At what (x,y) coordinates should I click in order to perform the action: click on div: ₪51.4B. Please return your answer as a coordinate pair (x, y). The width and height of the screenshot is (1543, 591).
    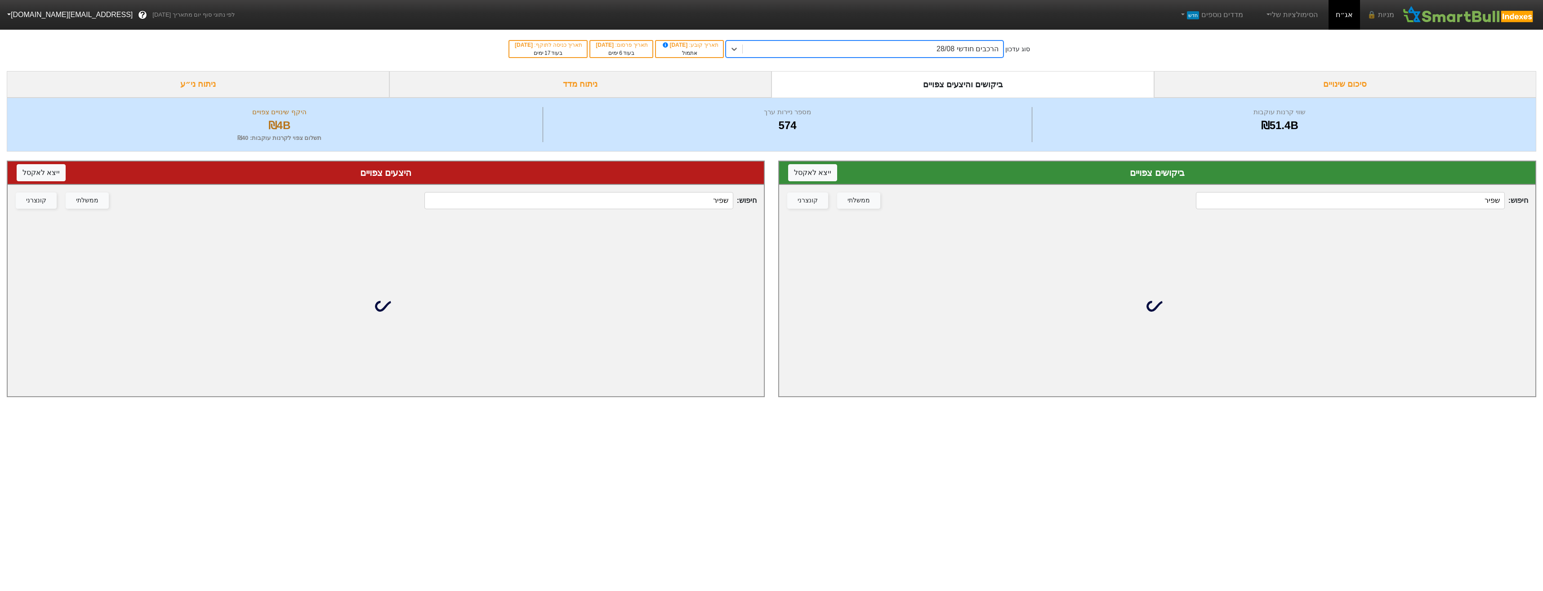
    Looking at the image, I should click on (1280, 125).